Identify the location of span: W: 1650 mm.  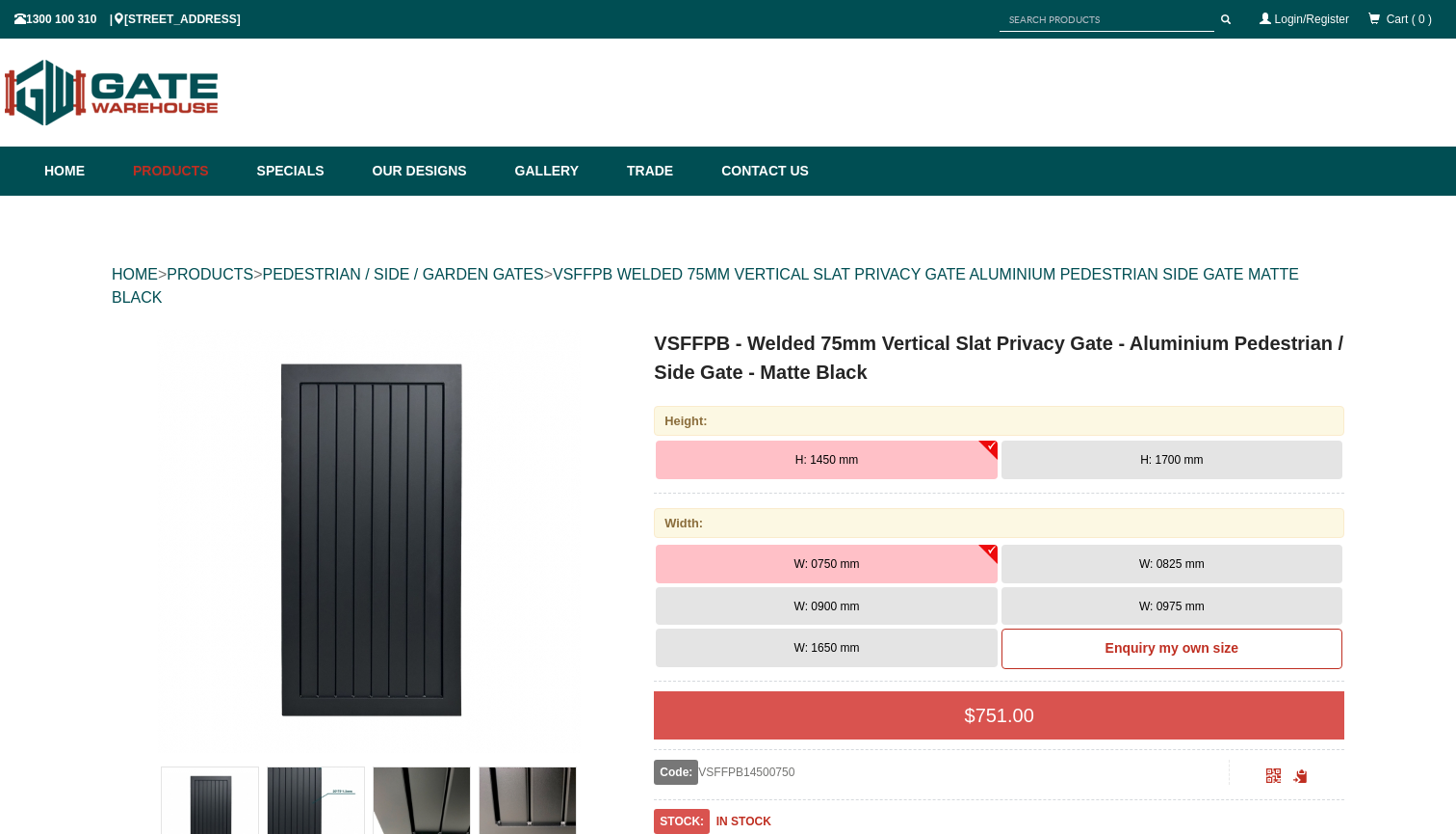
(828, 648).